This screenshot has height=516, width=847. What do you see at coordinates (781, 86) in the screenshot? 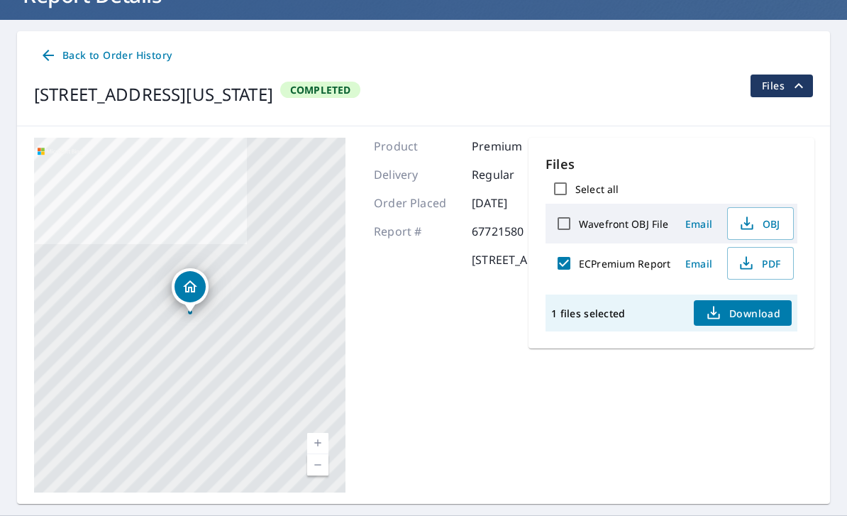
I see `button: filesDropdownBtn-67721580` at bounding box center [781, 86].